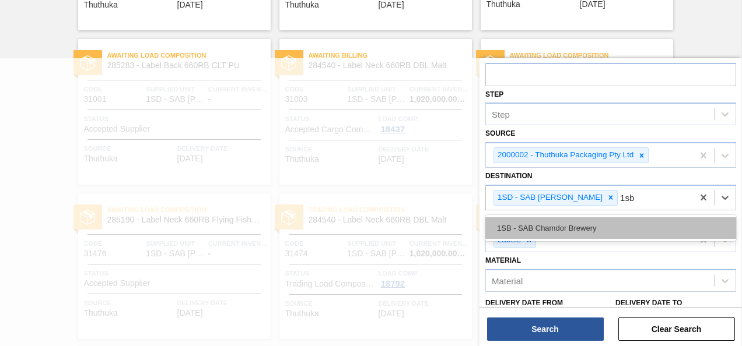 Image resolution: width=742 pixels, height=346 pixels. What do you see at coordinates (572, 112) in the screenshot?
I see `a: statusAwaiting Load Composition284540 - Label Neck 660RB DBL MaltCode31245Supplied Unit1SD - SAB ...` at bounding box center [572, 112].